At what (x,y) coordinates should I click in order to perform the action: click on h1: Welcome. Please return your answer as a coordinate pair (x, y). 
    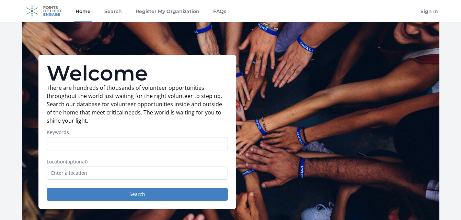
    Looking at the image, I should click on (137, 73).